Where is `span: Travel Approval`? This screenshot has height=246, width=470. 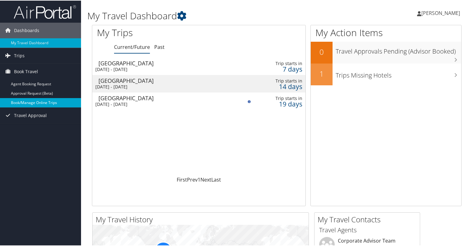 span: Travel Approval is located at coordinates (30, 115).